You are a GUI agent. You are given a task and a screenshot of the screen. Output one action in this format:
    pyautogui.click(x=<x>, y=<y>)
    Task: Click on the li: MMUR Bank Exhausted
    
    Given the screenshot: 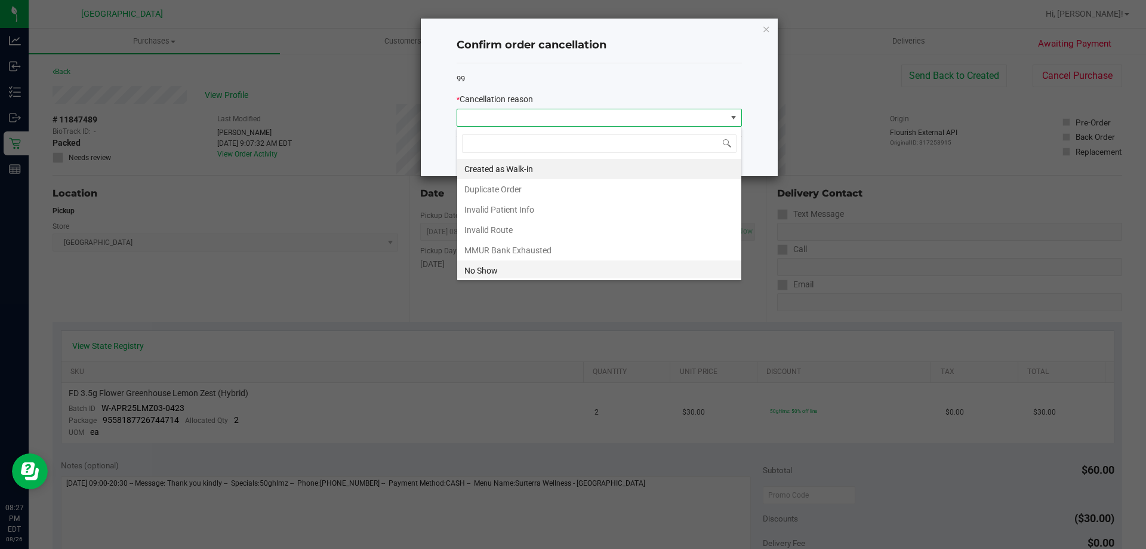 What is the action you would take?
    pyautogui.click(x=600, y=250)
    